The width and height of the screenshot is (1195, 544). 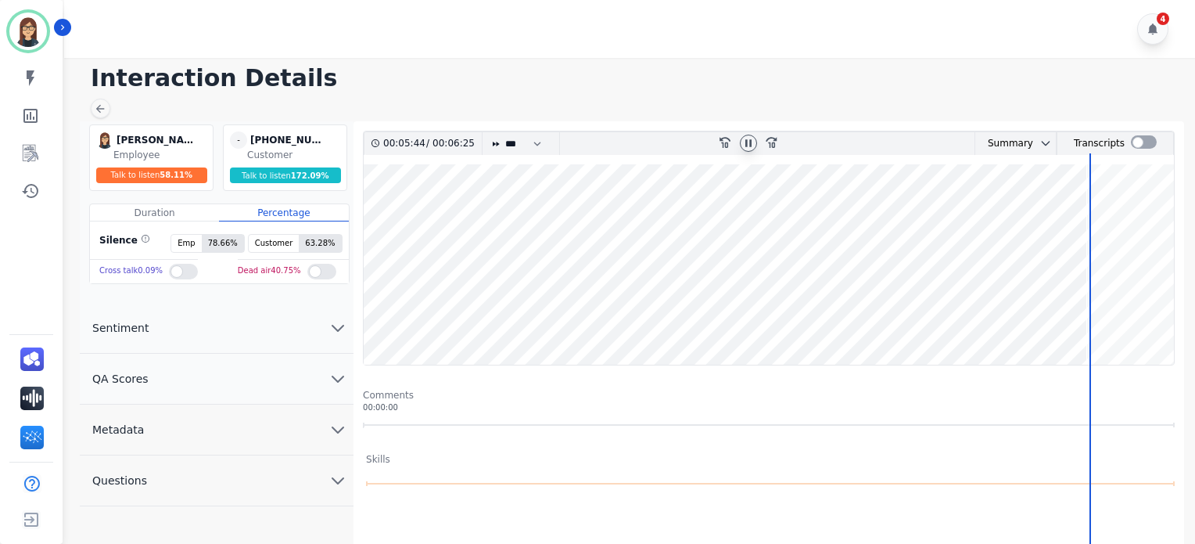 What do you see at coordinates (154, 213) in the screenshot?
I see `div: Duration` at bounding box center [154, 213].